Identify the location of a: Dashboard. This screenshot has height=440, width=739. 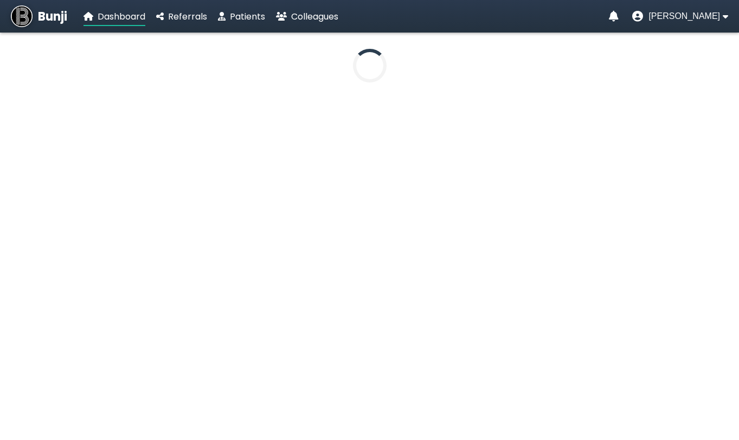
(114, 16).